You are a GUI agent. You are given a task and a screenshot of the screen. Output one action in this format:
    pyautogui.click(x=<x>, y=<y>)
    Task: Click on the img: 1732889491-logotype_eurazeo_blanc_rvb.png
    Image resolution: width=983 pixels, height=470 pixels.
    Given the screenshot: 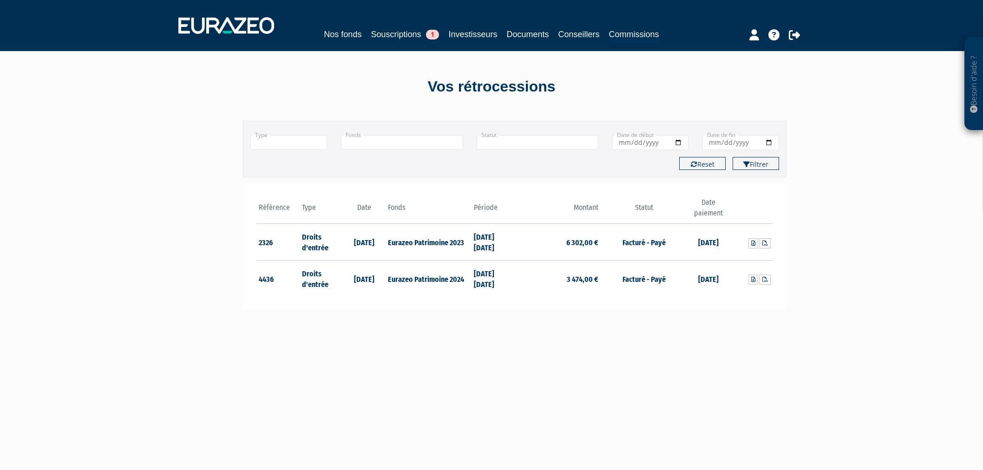 What is the action you would take?
    pyautogui.click(x=226, y=26)
    